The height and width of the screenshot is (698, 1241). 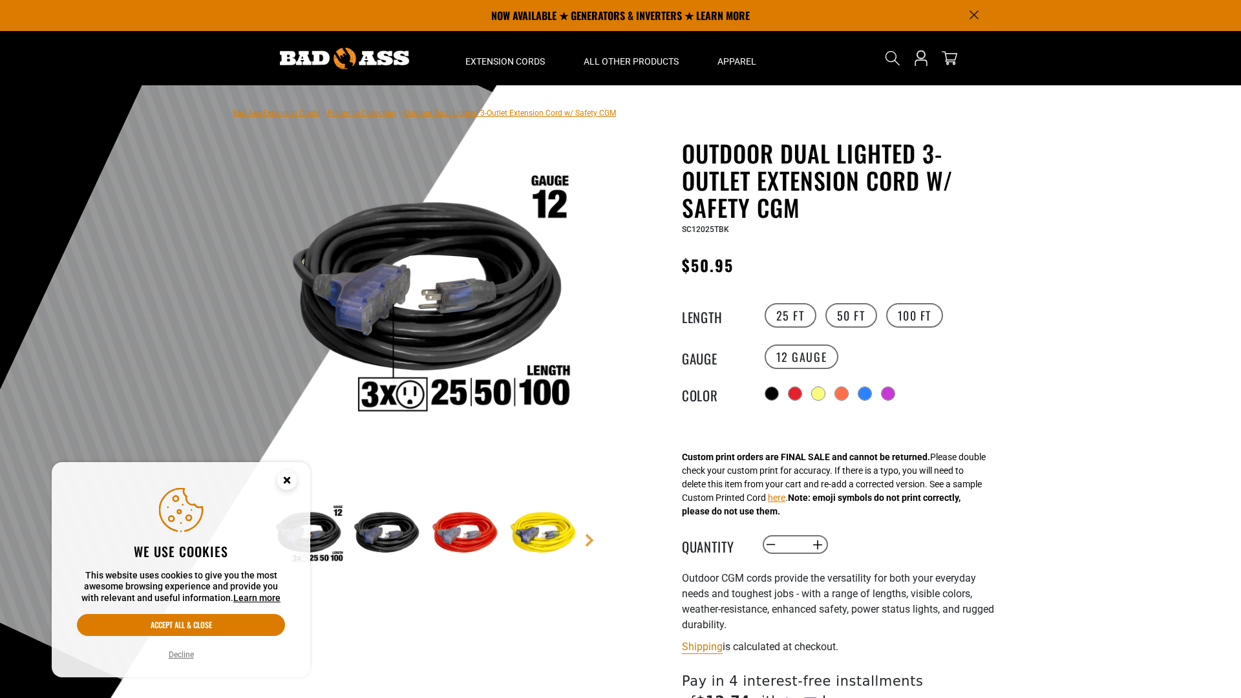 I want to click on span: Outdoor CGM cords provide the versatility for both your everyday needs and toughest jobs - with a..., so click(x=838, y=601).